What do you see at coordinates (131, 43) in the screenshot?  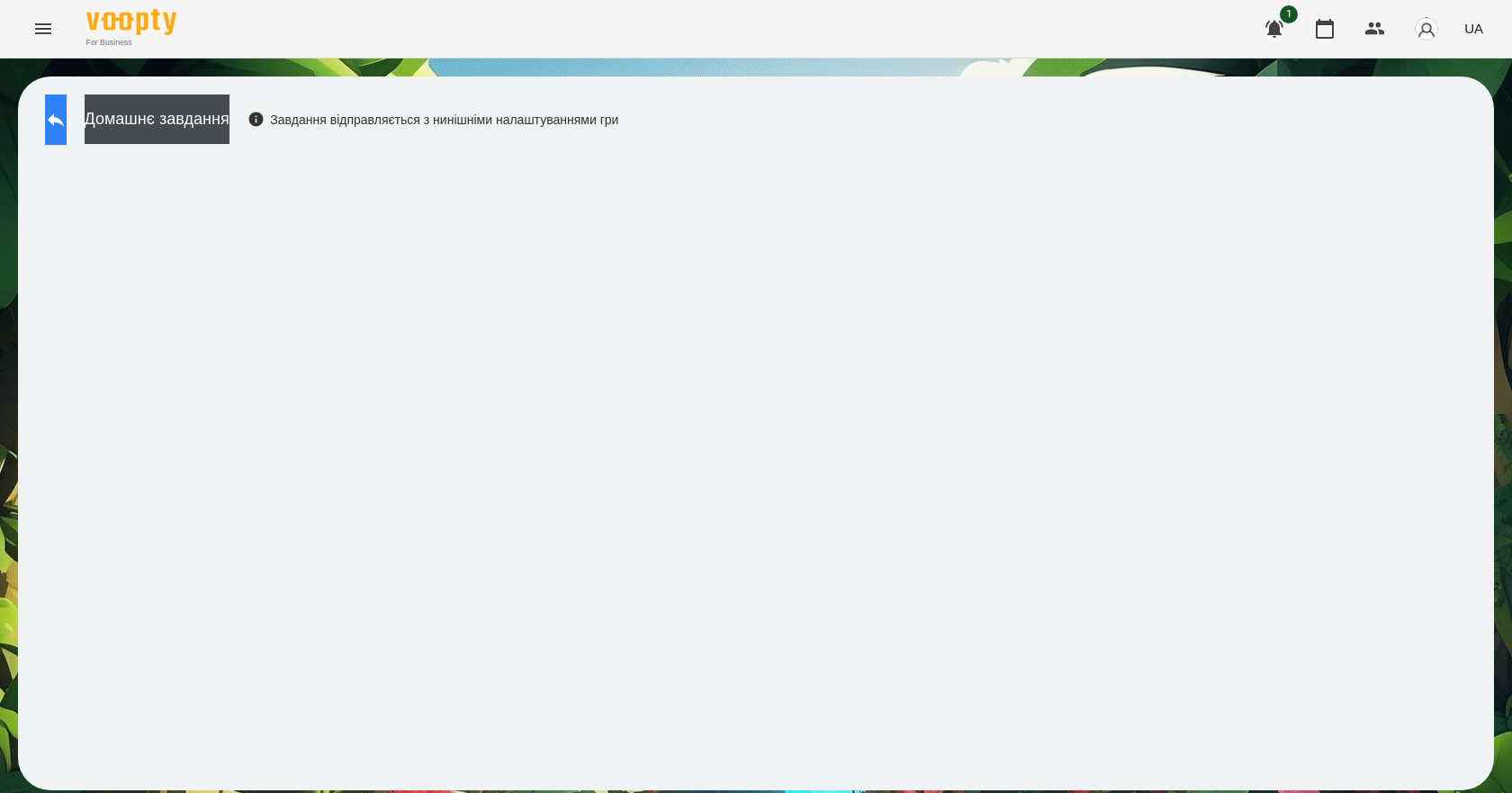 I see `span: For Business` at bounding box center [131, 43].